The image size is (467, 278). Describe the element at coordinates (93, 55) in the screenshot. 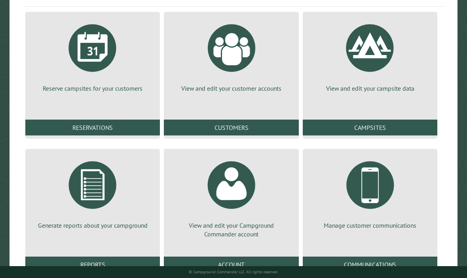

I see `a: Reserve campsites for your customers` at that location.